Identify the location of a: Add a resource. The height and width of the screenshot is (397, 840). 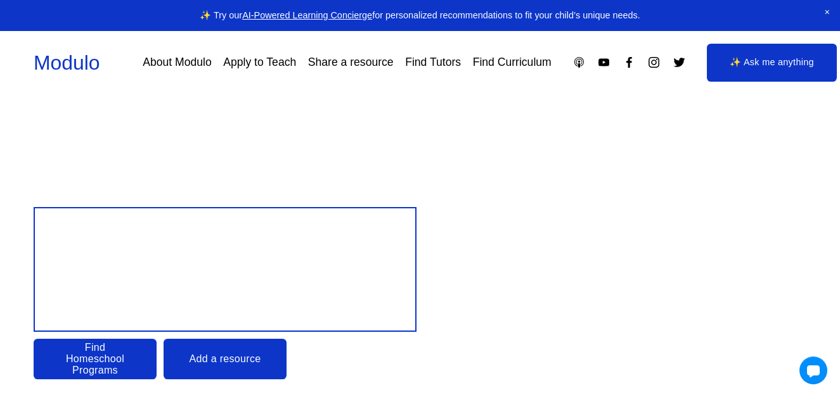
(225, 359).